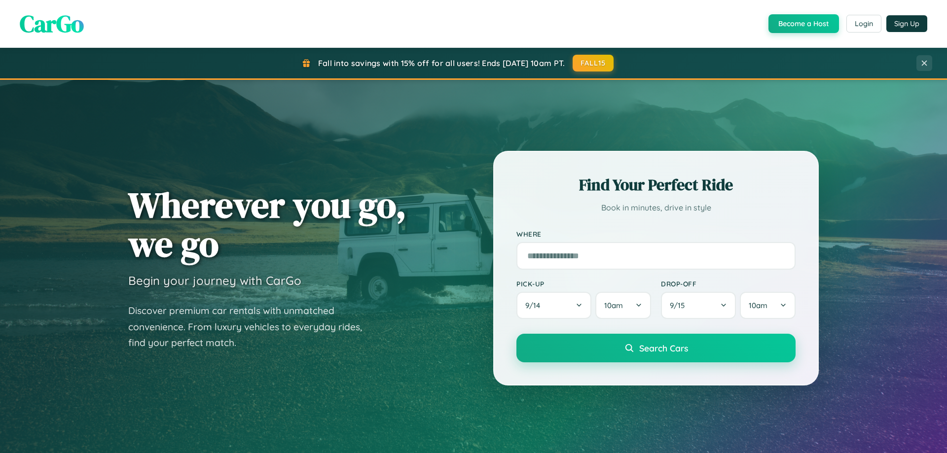 The image size is (947, 453). I want to click on label: Pick-up, so click(583, 284).